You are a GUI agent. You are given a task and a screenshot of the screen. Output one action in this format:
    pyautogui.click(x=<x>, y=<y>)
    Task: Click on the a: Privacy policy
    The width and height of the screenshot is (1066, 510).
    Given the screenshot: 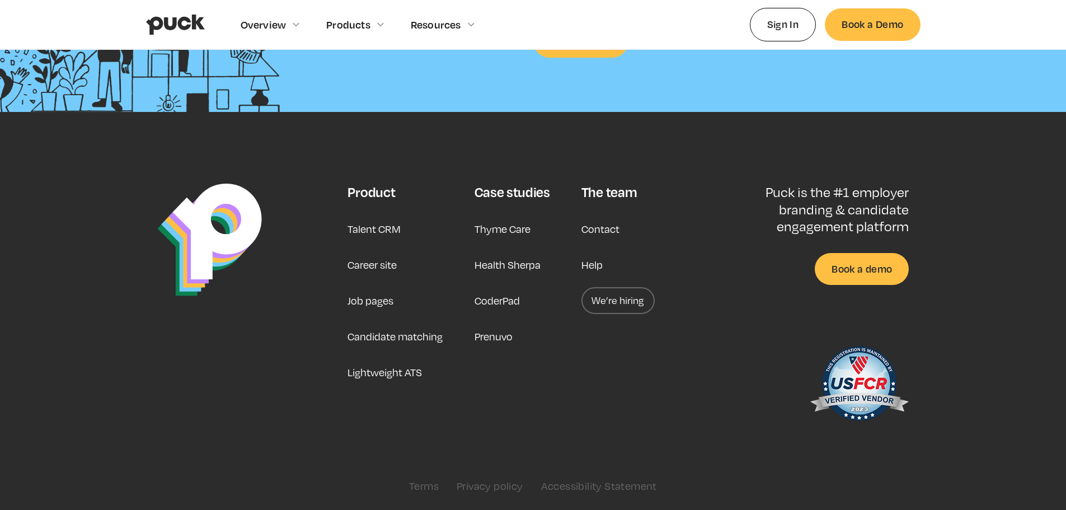 What is the action you would take?
    pyautogui.click(x=490, y=486)
    